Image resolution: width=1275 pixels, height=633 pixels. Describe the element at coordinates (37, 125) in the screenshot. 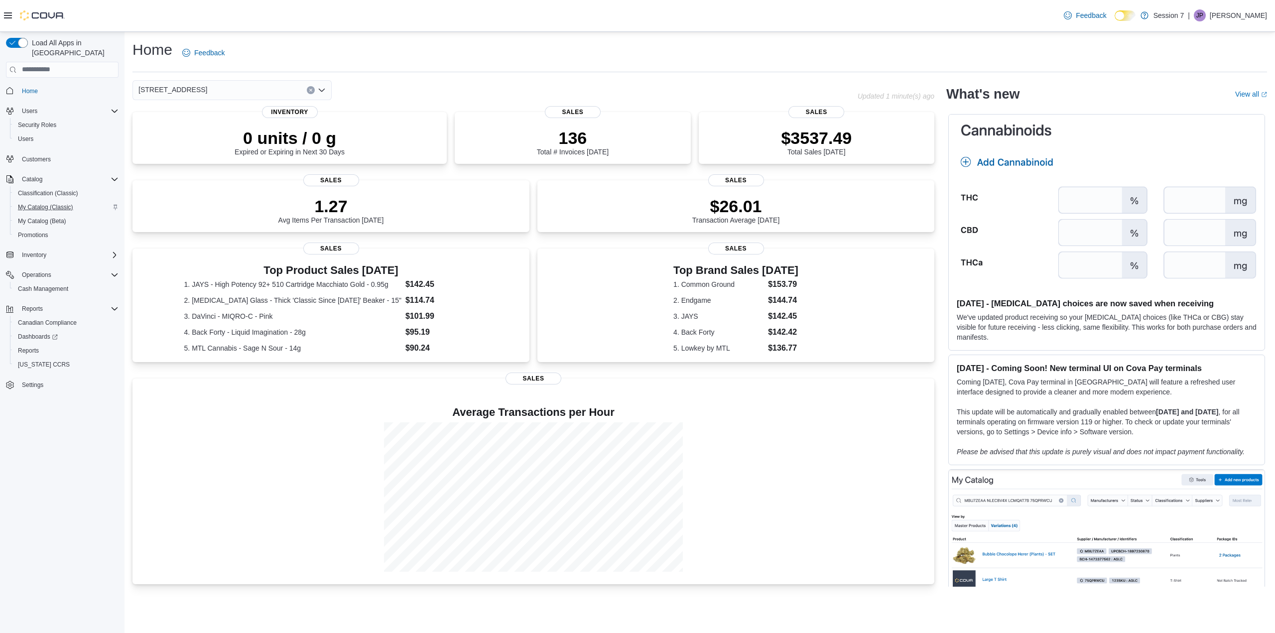

I see `a: Security Roles` at that location.